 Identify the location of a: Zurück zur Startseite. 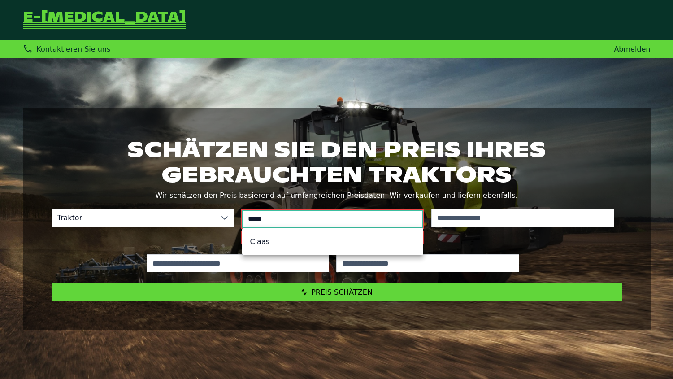
(104, 20).